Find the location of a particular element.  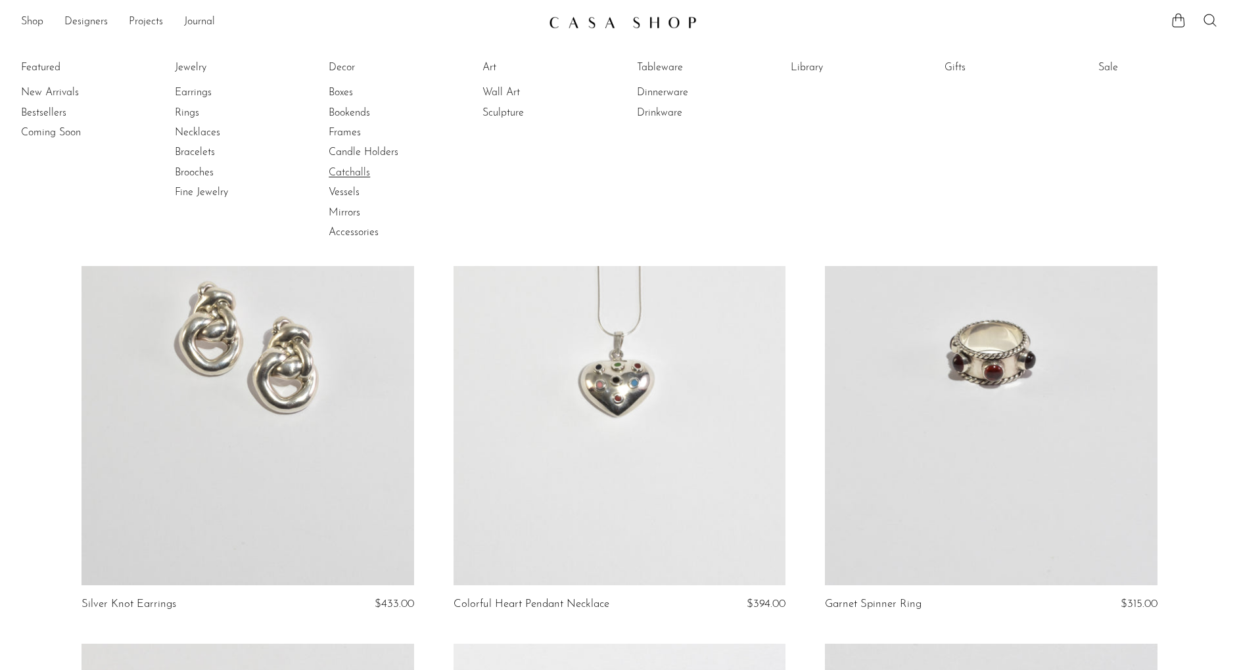

ul: Sale is located at coordinates (1148, 70).